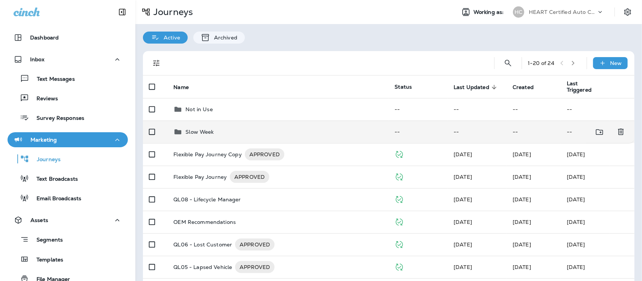 Image resolution: width=642 pixels, height=281 pixels. Describe the element at coordinates (156, 63) in the screenshot. I see `button: Filters` at that location.